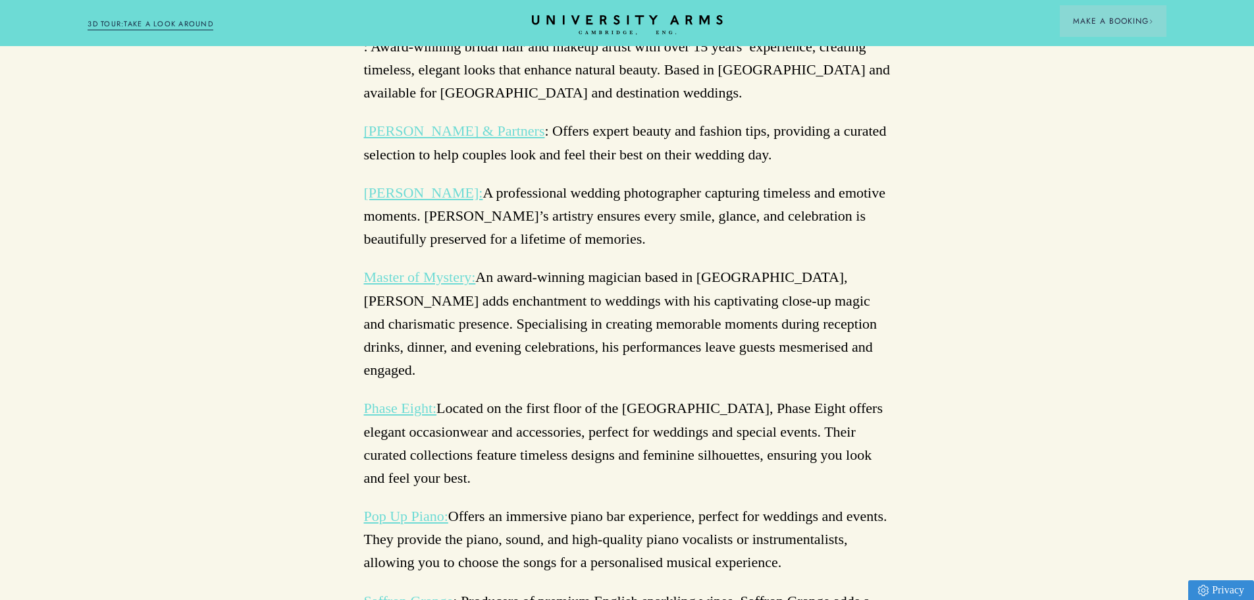 The image size is (1254, 600). I want to click on p: : Offers expert beauty and fashion tips, providing a curated selection to help couples look and f..., so click(627, 142).